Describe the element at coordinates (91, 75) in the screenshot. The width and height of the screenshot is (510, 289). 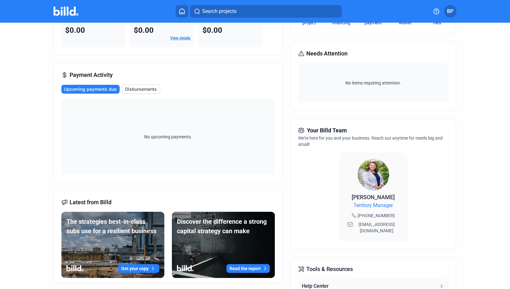
I see `span: Payment Activity` at that location.